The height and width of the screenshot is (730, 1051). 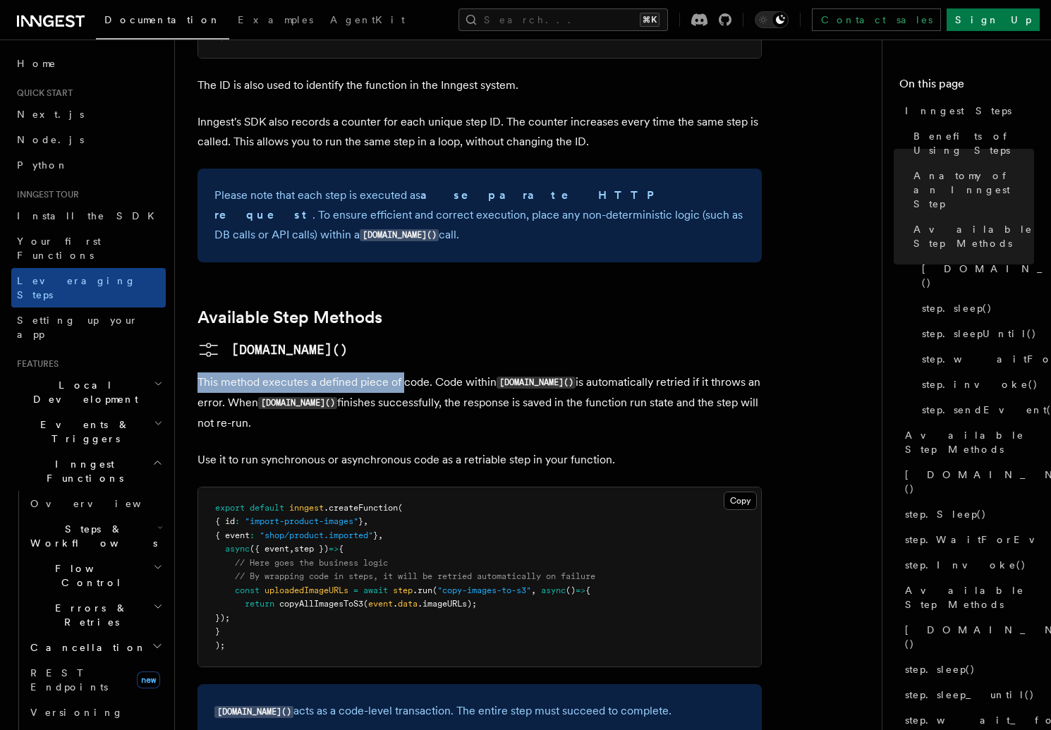 What do you see at coordinates (967, 87) in the screenshot?
I see `h4: On this page` at bounding box center [967, 87].